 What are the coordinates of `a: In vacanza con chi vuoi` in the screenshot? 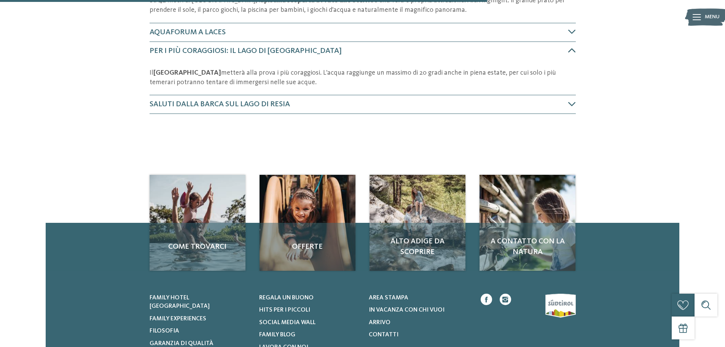 It's located at (418, 310).